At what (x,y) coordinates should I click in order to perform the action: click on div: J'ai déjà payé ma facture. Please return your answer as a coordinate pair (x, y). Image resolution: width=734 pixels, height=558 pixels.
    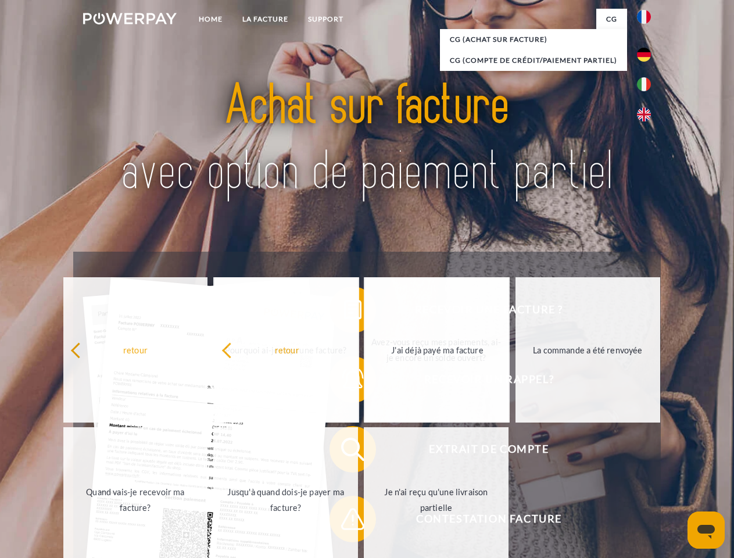
    Looking at the image, I should click on (437, 349).